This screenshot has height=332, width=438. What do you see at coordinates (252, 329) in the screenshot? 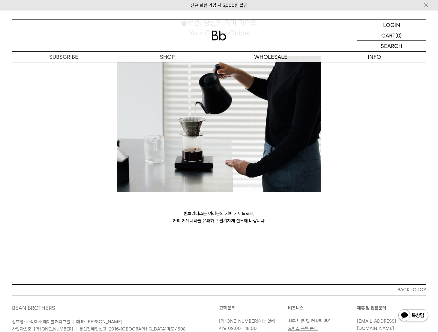
I see `p: 평일 09:00 - 18:00` at bounding box center [252, 329].